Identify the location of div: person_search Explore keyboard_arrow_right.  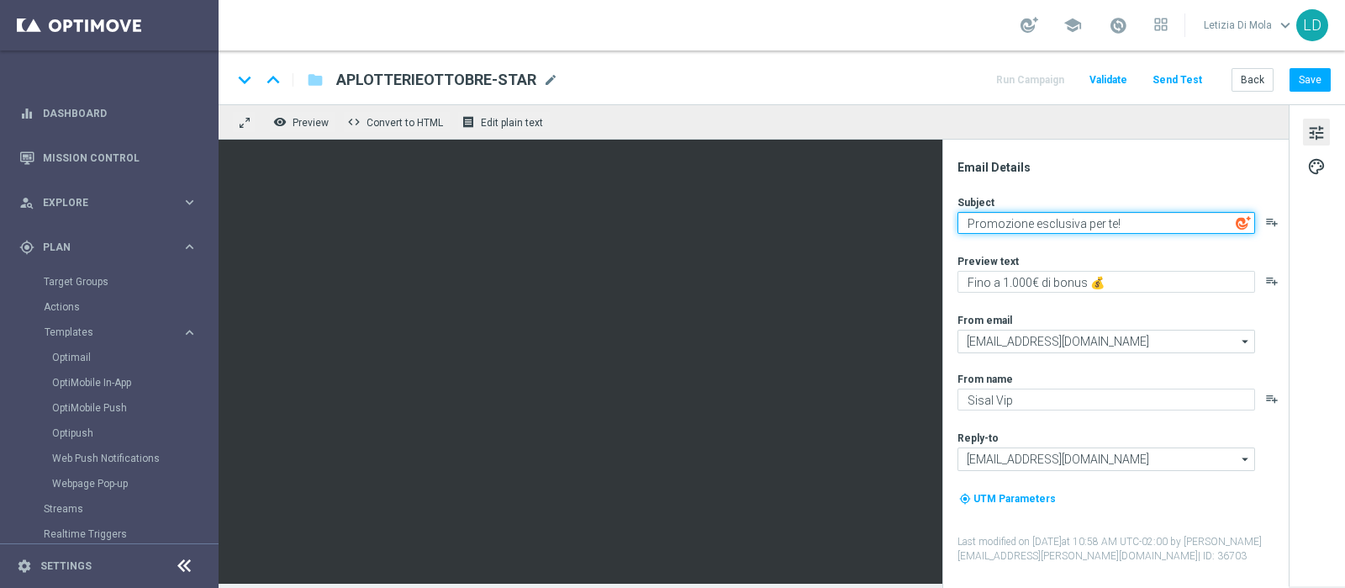
(108, 203).